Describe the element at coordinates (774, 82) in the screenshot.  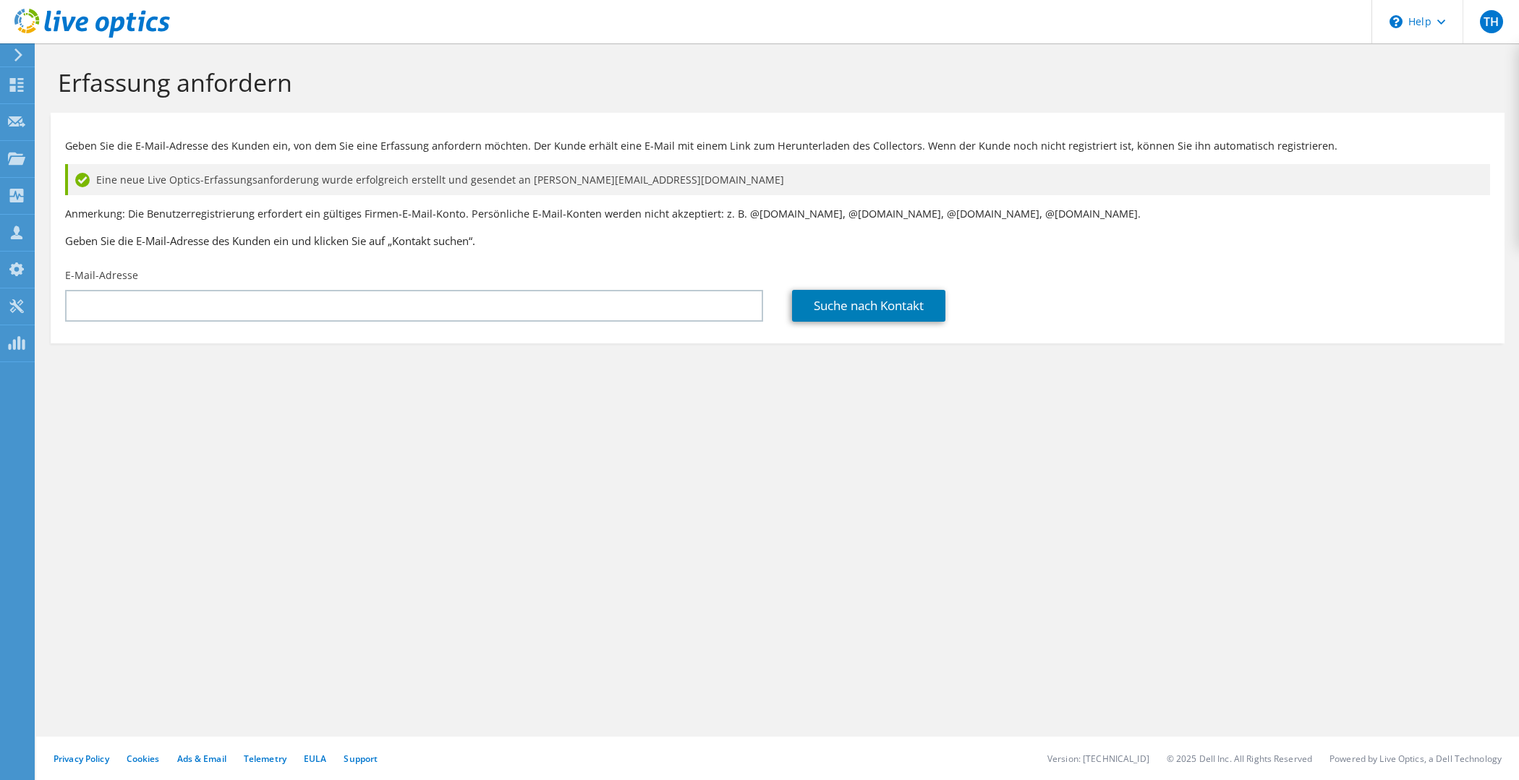
I see `h1: Erfassung anfordern` at that location.